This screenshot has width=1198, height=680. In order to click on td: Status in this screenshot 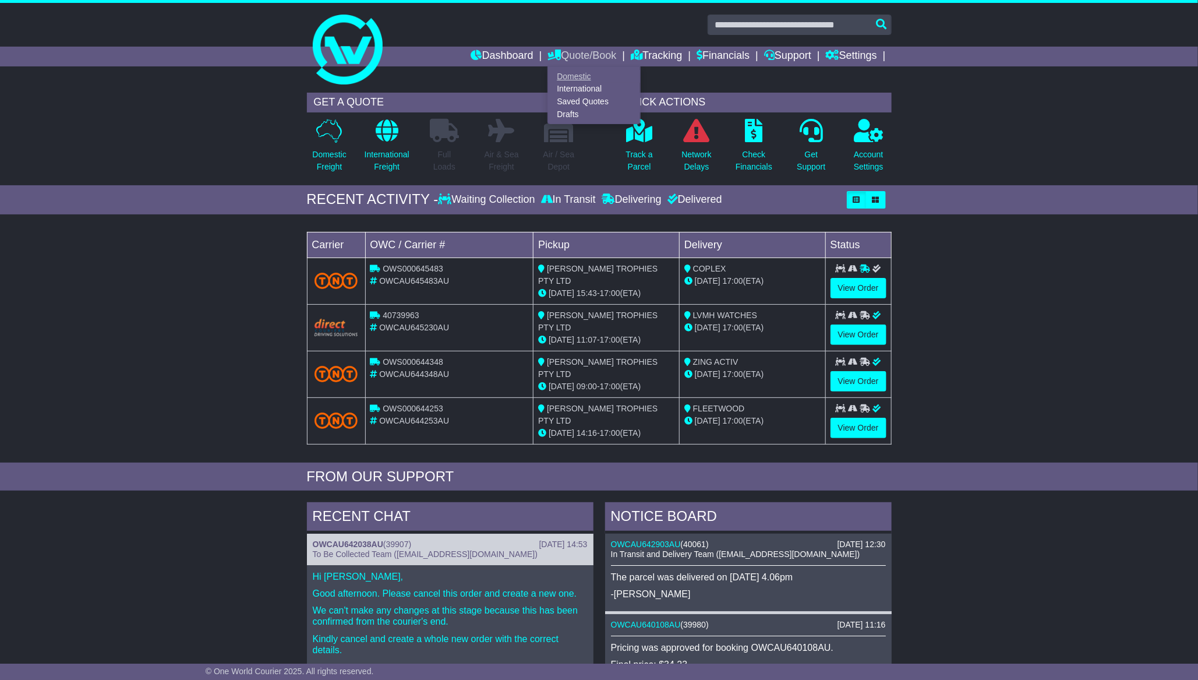, I will do `click(858, 245)`.